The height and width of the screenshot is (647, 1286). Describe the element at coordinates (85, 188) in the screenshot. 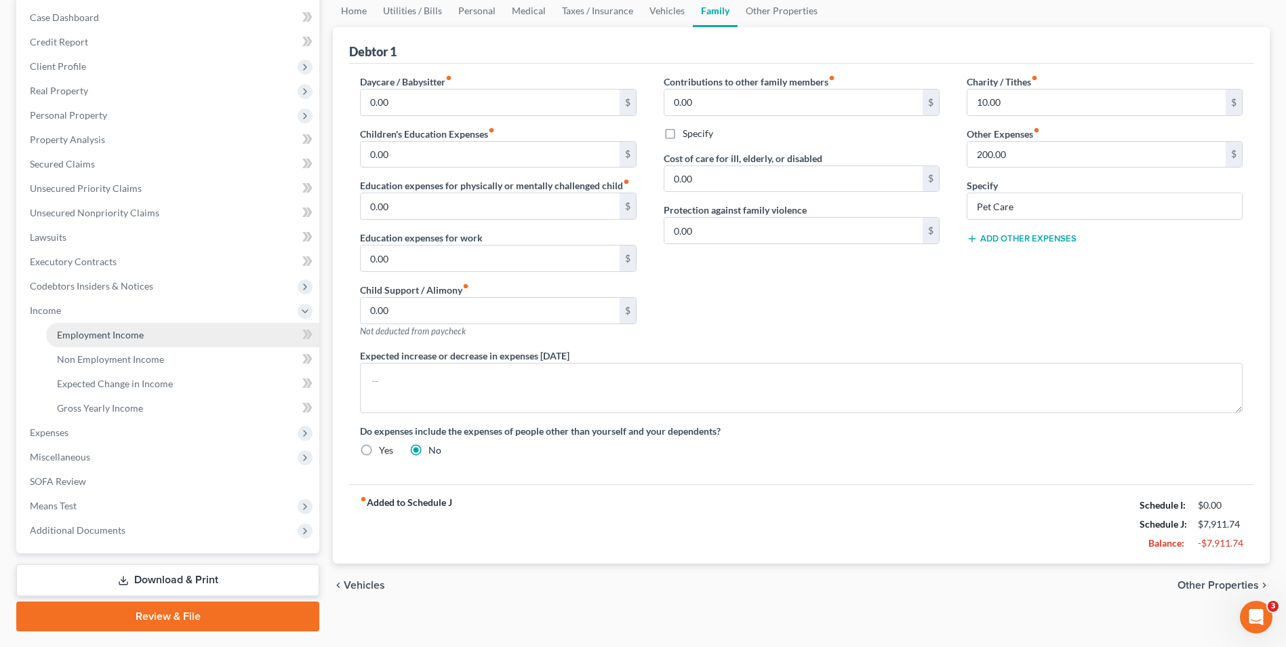

I see `span: Unsecured Priority Claims` at that location.